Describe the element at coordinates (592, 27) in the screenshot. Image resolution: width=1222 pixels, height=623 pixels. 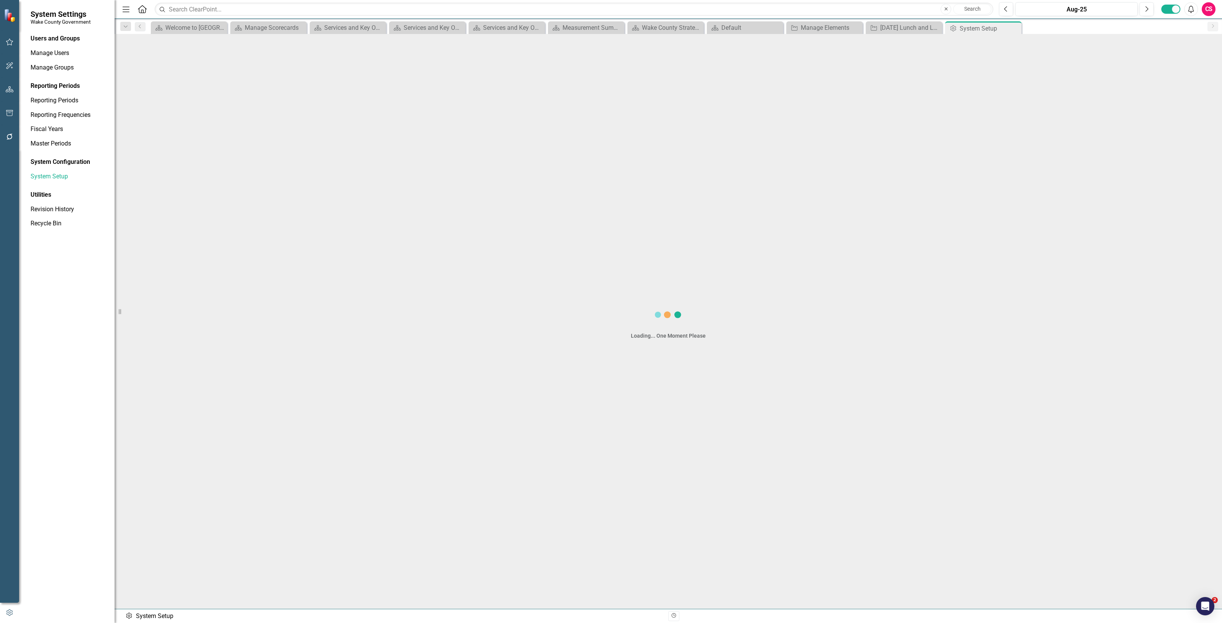
I see `div: Measurement Summary` at that location.